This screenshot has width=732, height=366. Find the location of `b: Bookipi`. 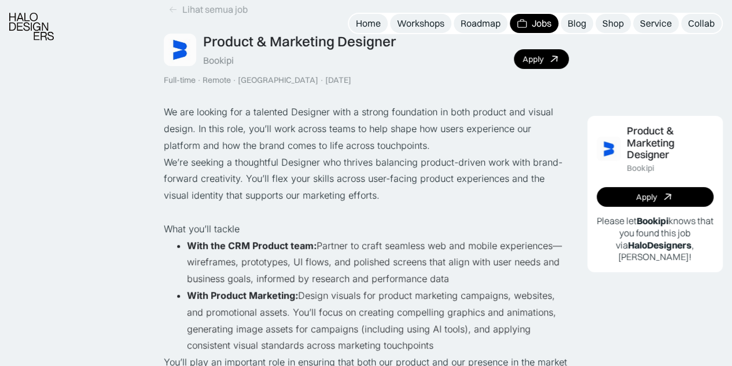

b: Bookipi is located at coordinates (652, 220).